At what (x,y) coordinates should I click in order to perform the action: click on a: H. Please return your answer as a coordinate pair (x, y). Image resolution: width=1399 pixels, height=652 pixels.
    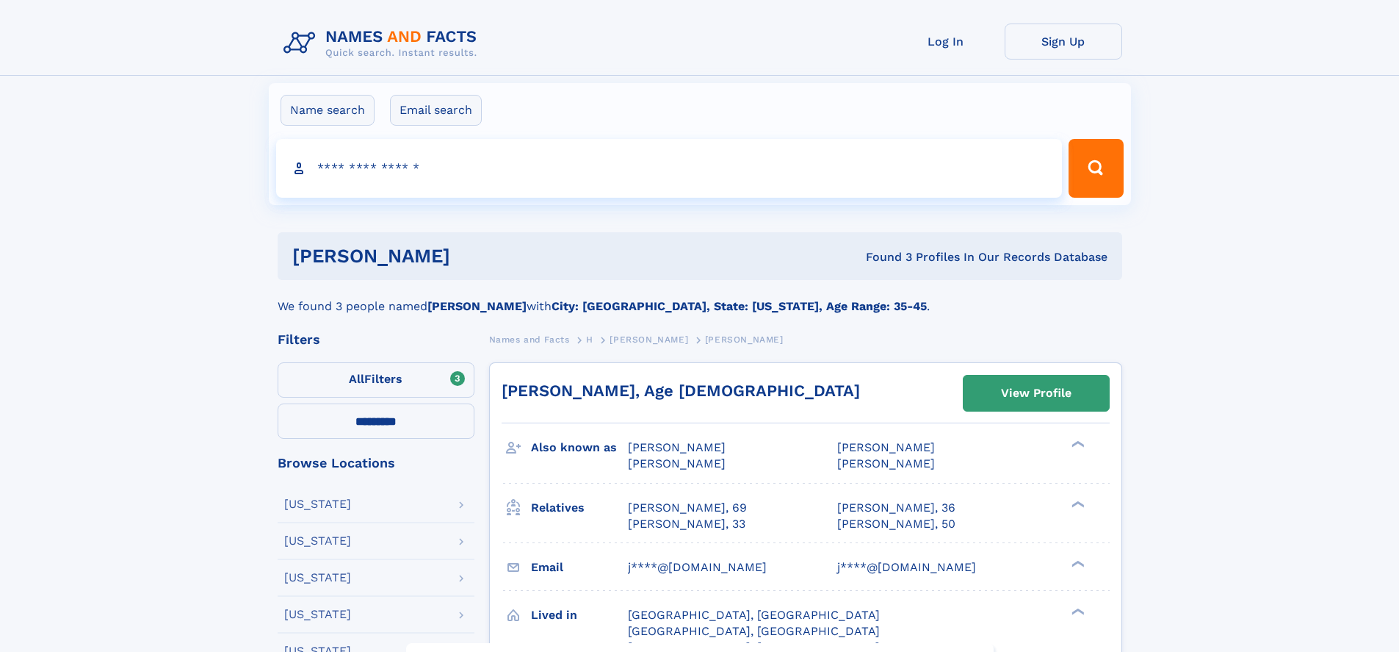
    Looking at the image, I should click on (590, 339).